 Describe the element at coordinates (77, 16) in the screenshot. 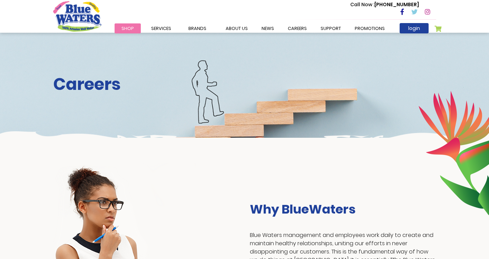

I see `a: store logo` at that location.